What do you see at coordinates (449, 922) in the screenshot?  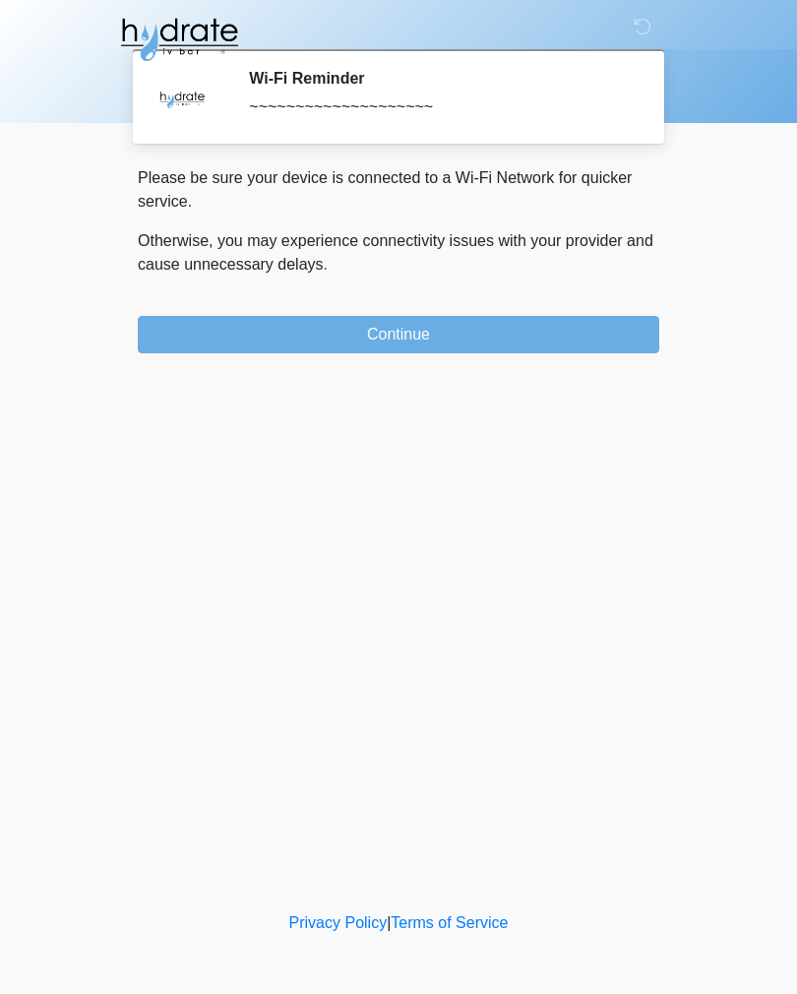 I see `a: Terms of Service` at bounding box center [449, 922].